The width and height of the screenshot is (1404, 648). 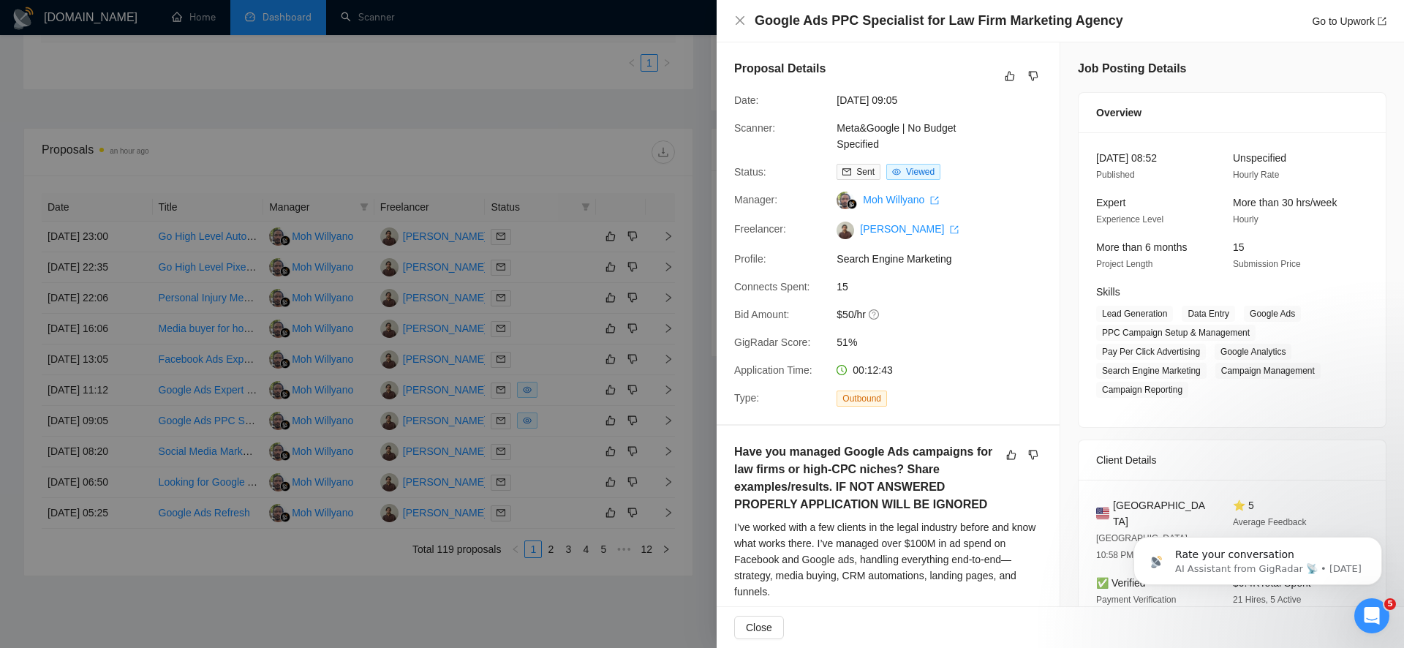 What do you see at coordinates (1285, 203) in the screenshot?
I see `span: More than 30 hrs/week` at bounding box center [1285, 203].